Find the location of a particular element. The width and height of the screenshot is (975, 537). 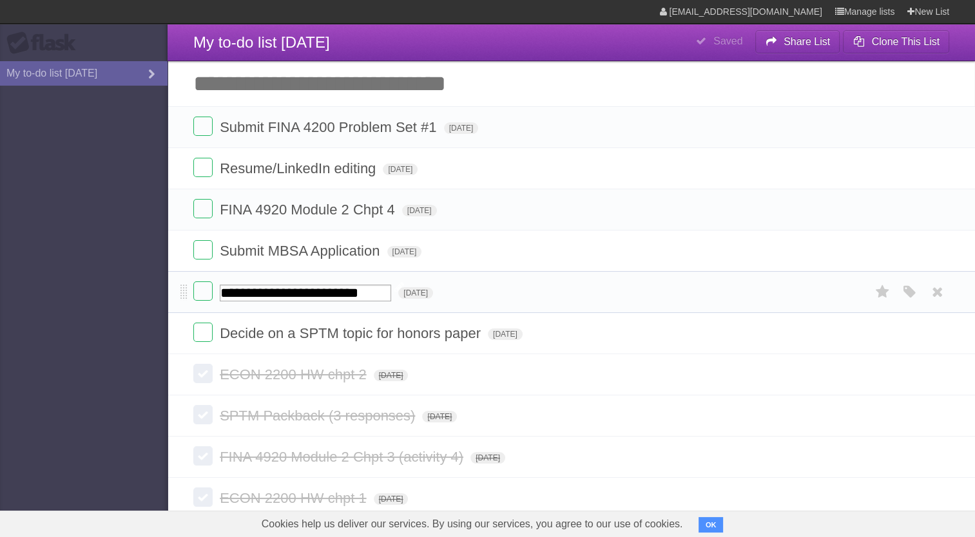

b: Clone This List is located at coordinates (905, 41).